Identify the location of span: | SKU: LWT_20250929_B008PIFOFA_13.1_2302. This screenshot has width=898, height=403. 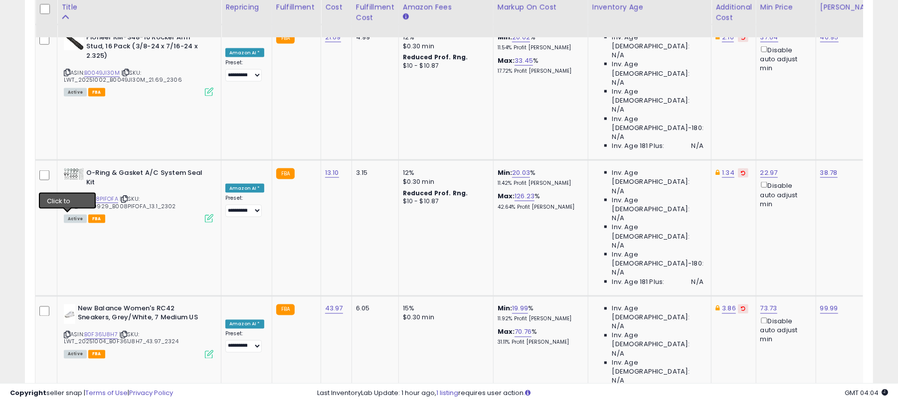
(120, 202).